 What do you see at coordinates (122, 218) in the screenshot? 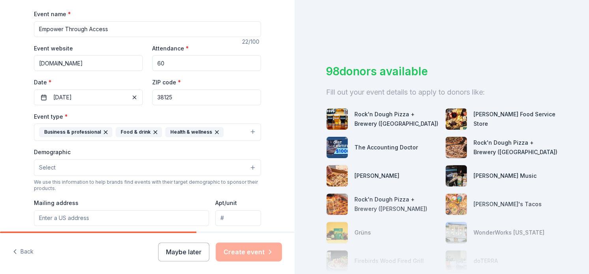
I see `input: Enter a US address` at bounding box center [122, 218].